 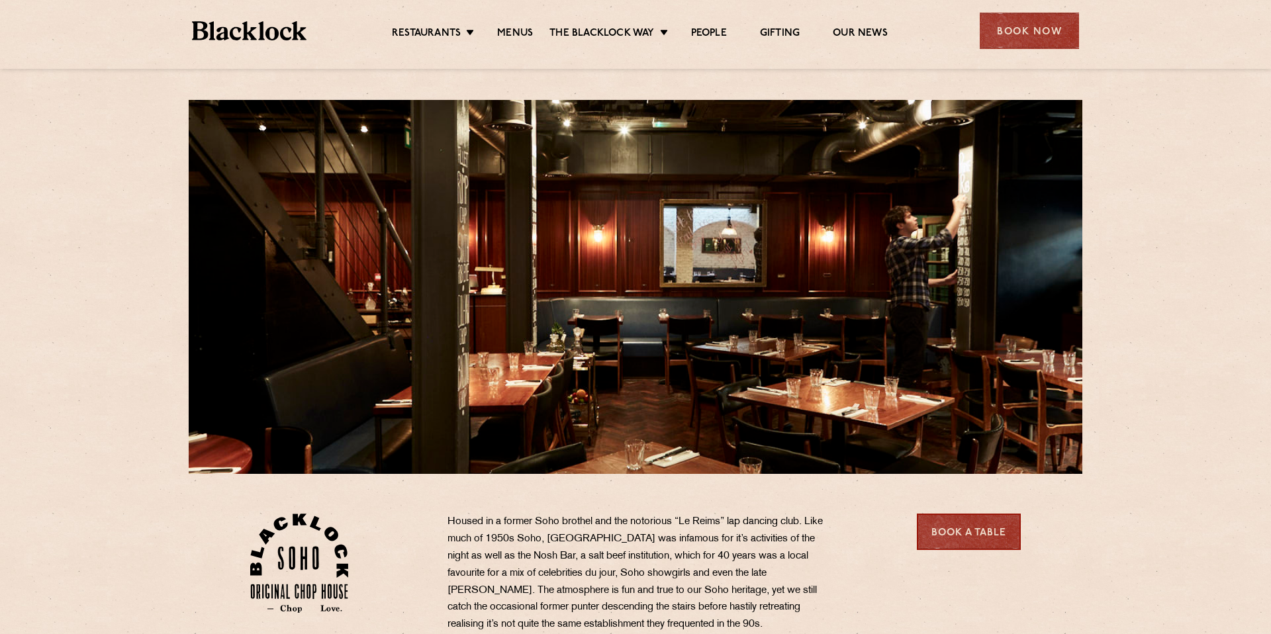 What do you see at coordinates (860, 34) in the screenshot?
I see `a: Our News` at bounding box center [860, 34].